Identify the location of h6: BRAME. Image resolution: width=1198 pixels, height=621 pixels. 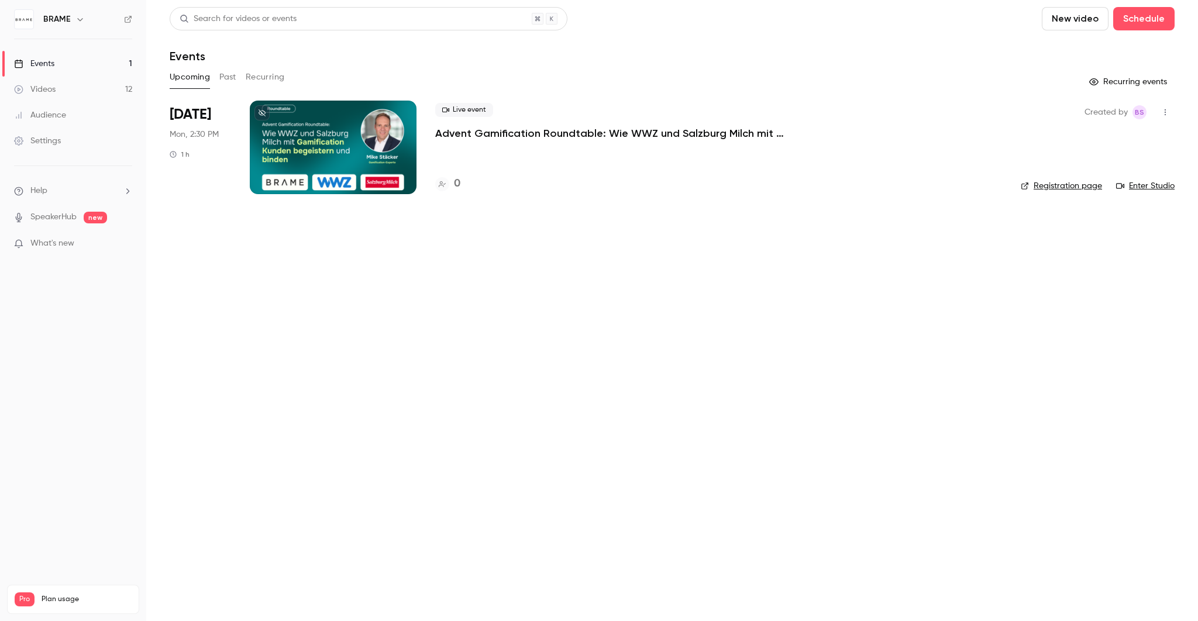
(57, 19).